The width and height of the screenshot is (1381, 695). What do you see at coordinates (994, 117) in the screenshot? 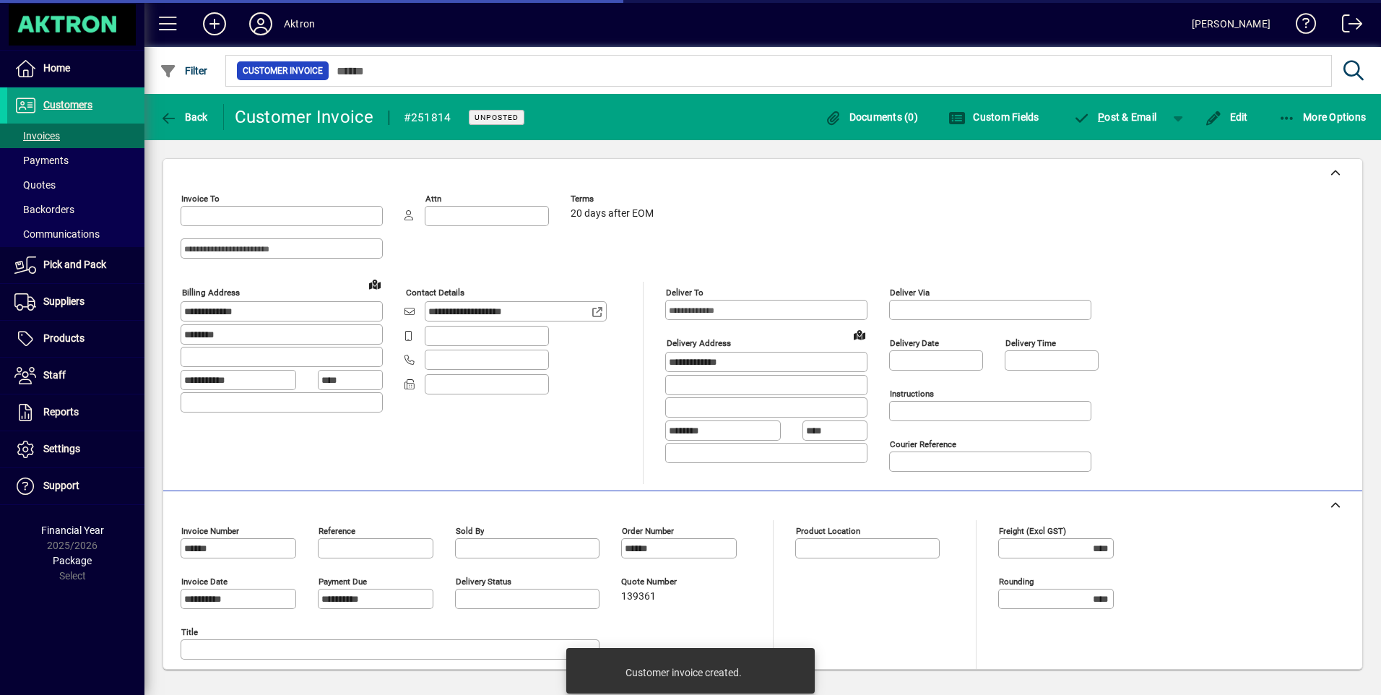
I see `span: Custom Fields` at bounding box center [994, 117].